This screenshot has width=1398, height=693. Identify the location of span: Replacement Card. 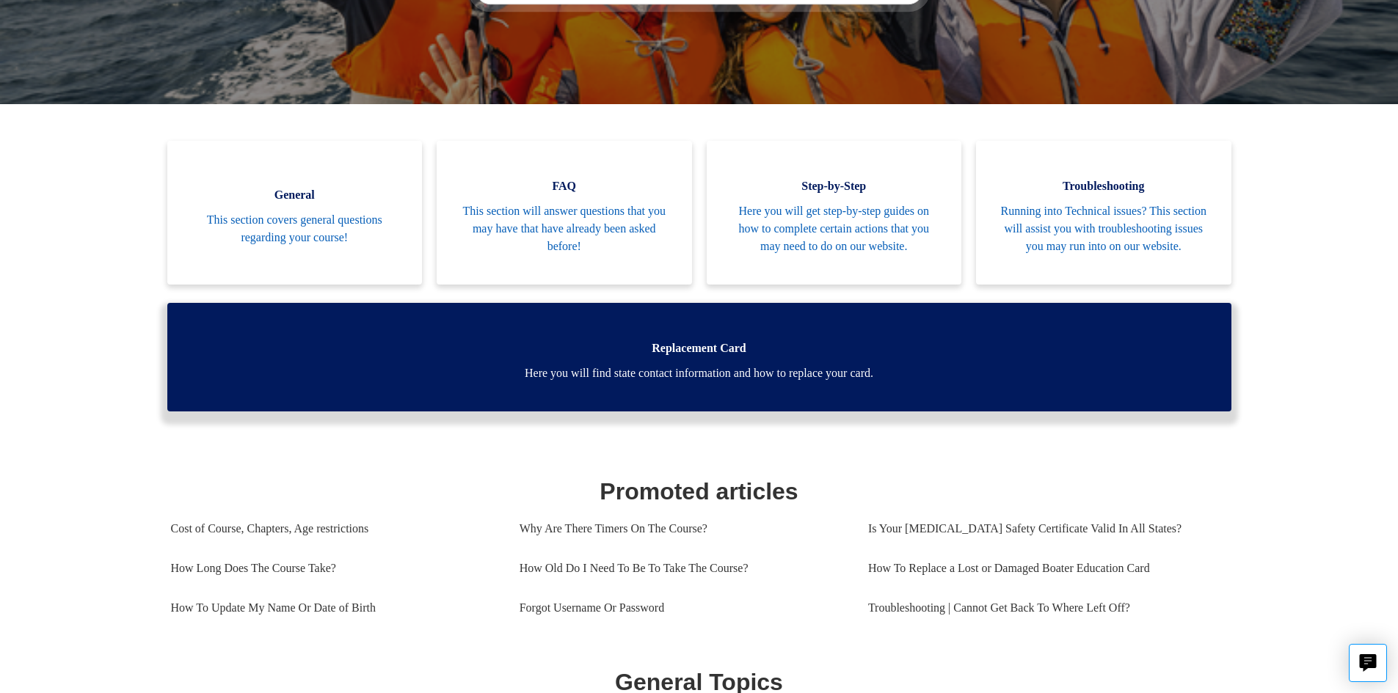
(699, 348).